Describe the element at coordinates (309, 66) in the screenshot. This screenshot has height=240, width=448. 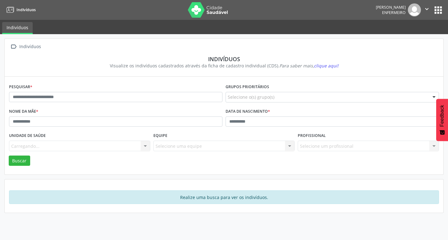
I see `i: Para saber mais,` at that location.